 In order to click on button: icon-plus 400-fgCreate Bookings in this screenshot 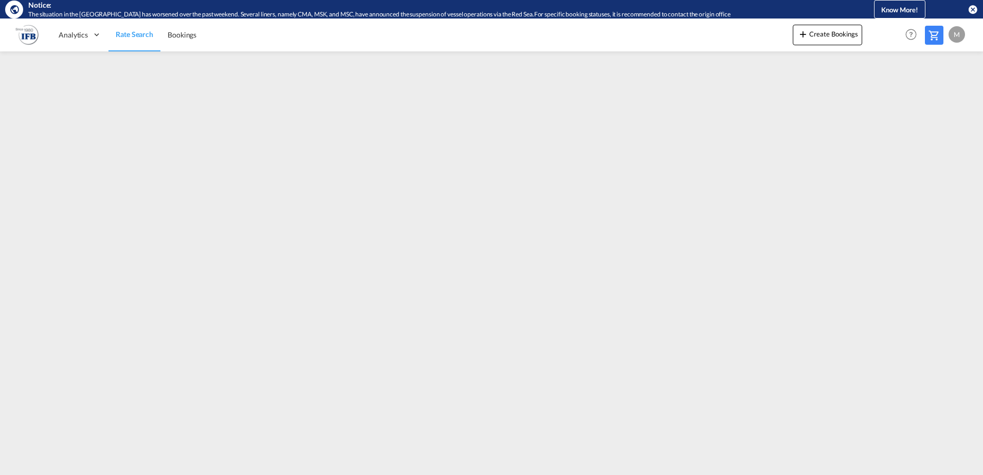, I will do `click(827, 35)`.